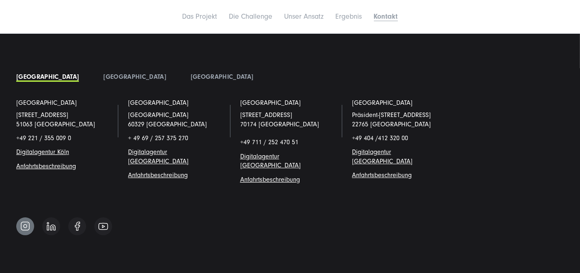 The height and width of the screenshot is (273, 580). I want to click on span: 412 320 00, so click(393, 138).